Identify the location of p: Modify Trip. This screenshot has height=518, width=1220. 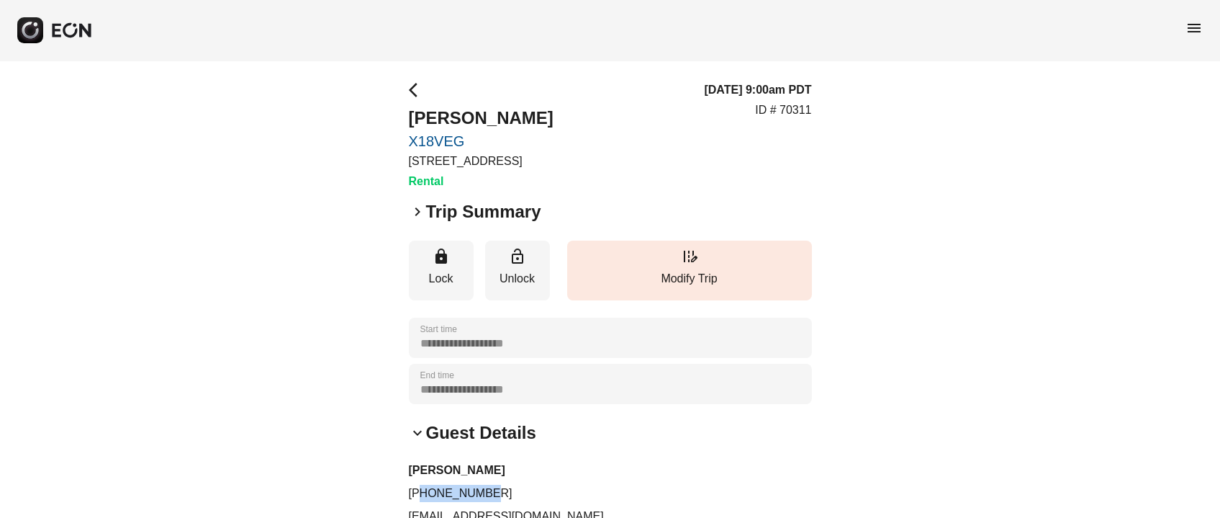
(690, 279).